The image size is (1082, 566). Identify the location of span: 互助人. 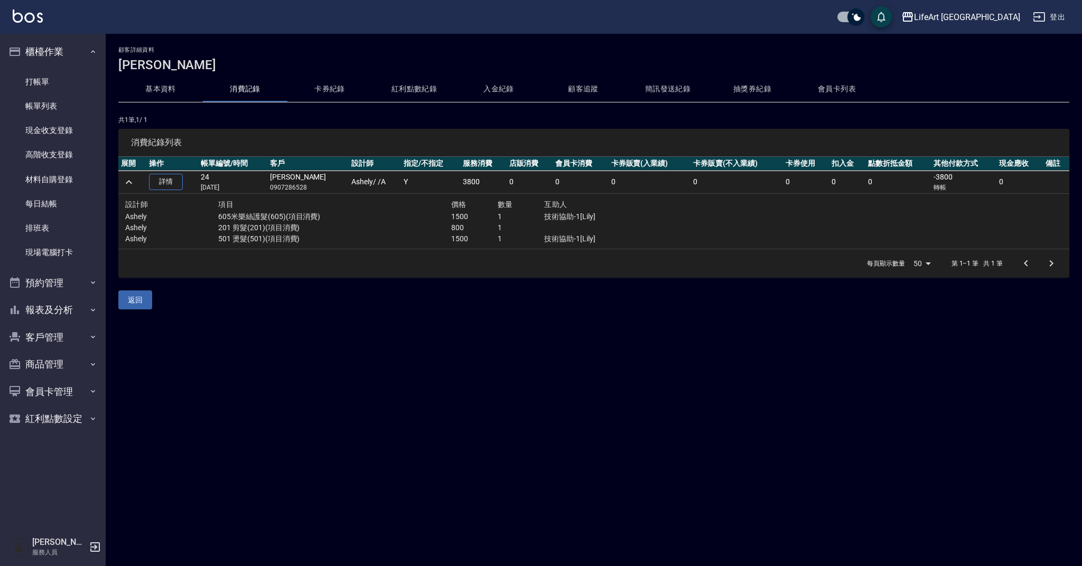
(555, 204).